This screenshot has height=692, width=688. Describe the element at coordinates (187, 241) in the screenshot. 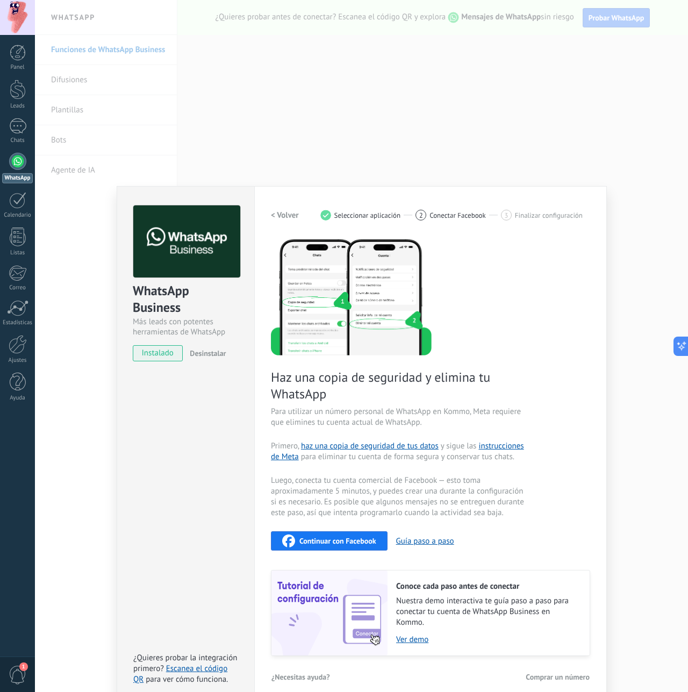

I see `img: logo_main.png` at that location.